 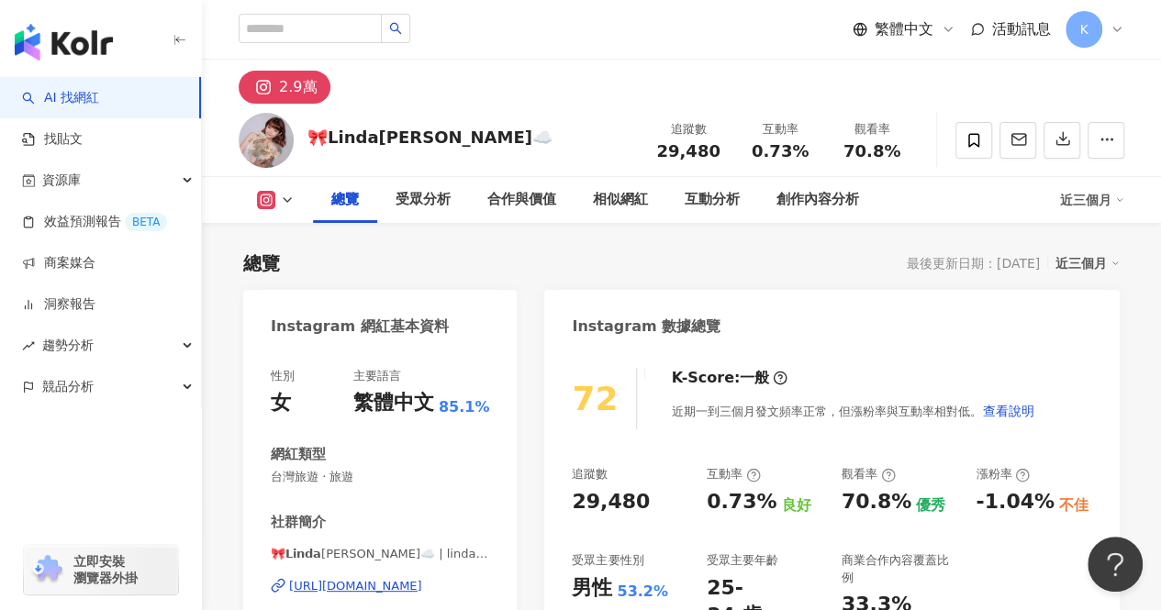 What do you see at coordinates (298, 522) in the screenshot?
I see `div: 社群簡介` at bounding box center [298, 522].